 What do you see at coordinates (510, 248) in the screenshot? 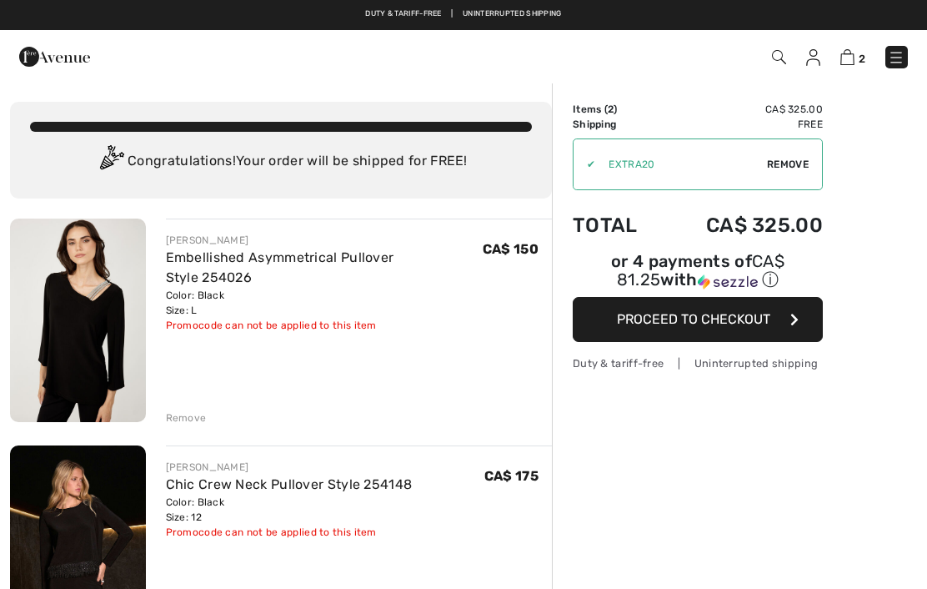
I see `span: CA$ 150` at bounding box center [510, 248].